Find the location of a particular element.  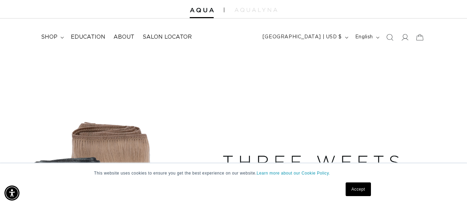

img: aqualyna.com is located at coordinates (256, 10).